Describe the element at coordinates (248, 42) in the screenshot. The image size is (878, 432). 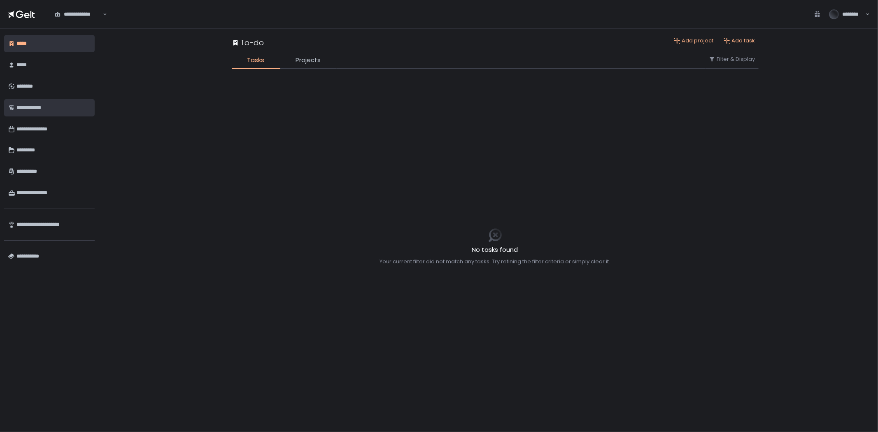
I see `div: To-do` at that location.